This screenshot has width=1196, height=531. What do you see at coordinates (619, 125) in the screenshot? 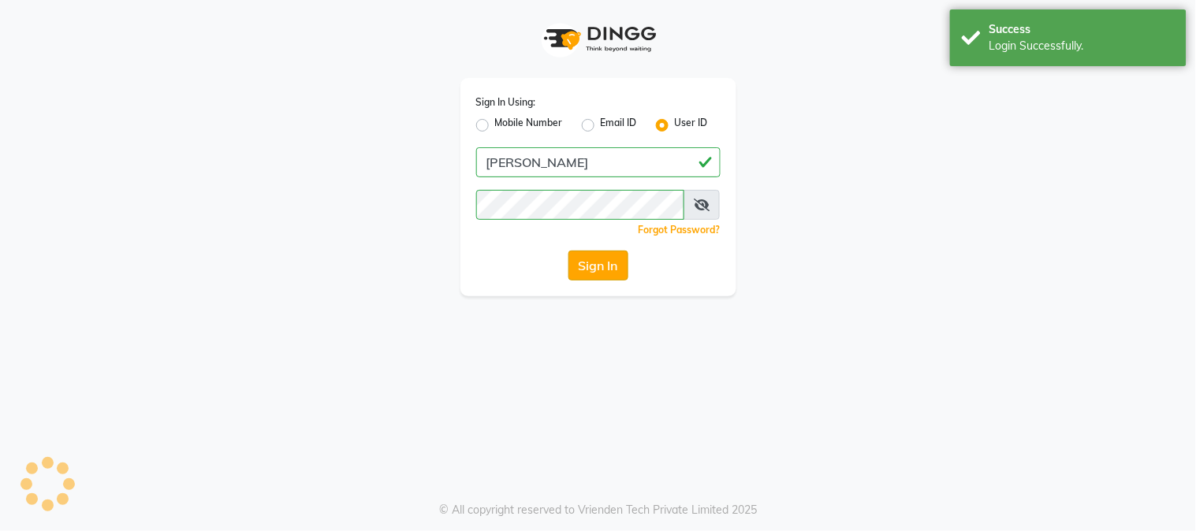
I see `label: Email ID` at bounding box center [619, 125].